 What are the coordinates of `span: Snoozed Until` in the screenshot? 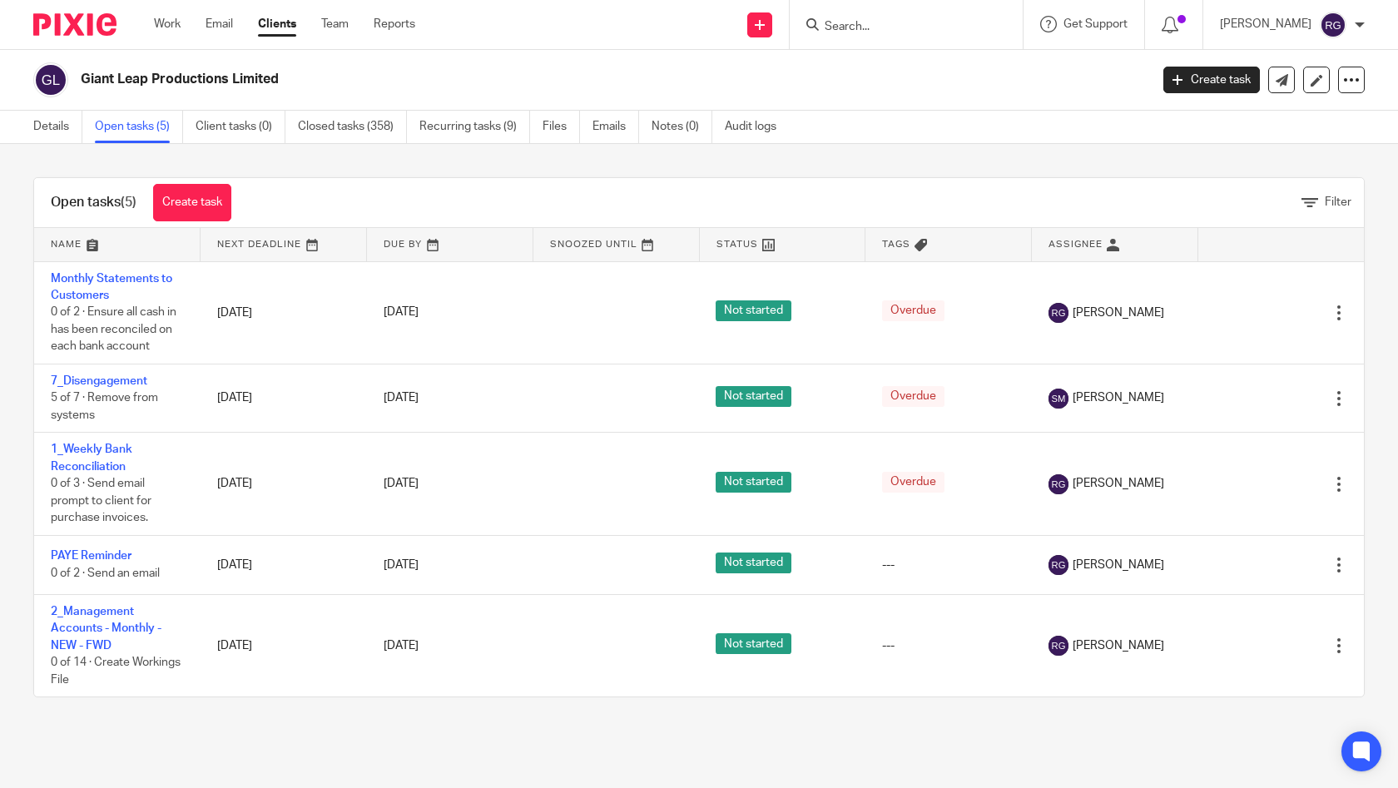 It's located at (593, 244).